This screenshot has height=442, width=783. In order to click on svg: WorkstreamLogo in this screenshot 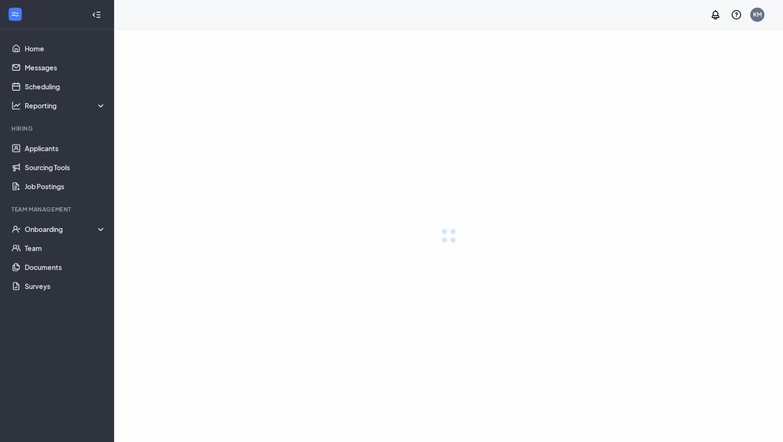, I will do `click(15, 14)`.